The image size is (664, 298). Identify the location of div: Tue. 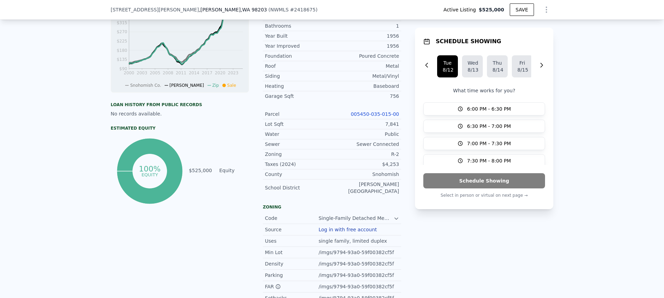
(448, 63).